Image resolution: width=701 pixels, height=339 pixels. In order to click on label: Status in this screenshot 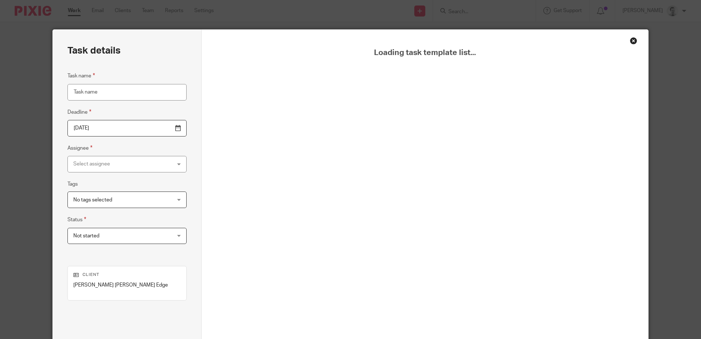, I will do `click(77, 219)`.